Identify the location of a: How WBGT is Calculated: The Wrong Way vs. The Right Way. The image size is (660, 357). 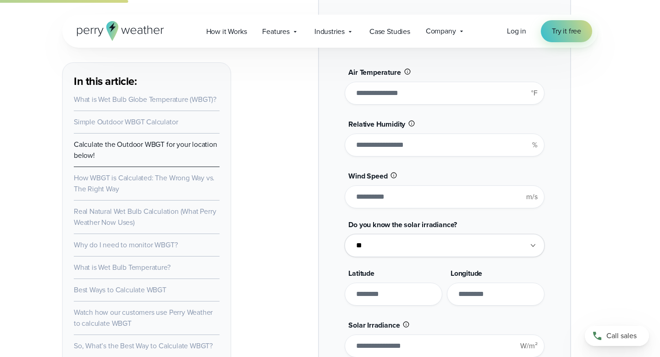
(144, 183).